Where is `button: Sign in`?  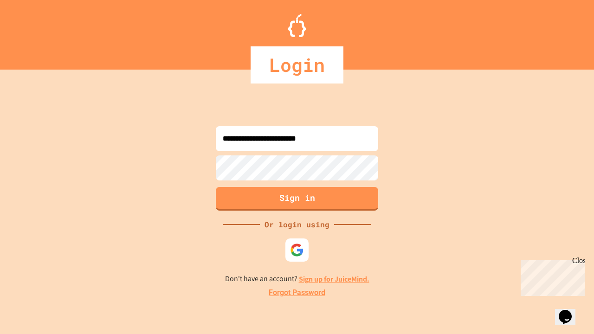
button: Sign in is located at coordinates (297, 199).